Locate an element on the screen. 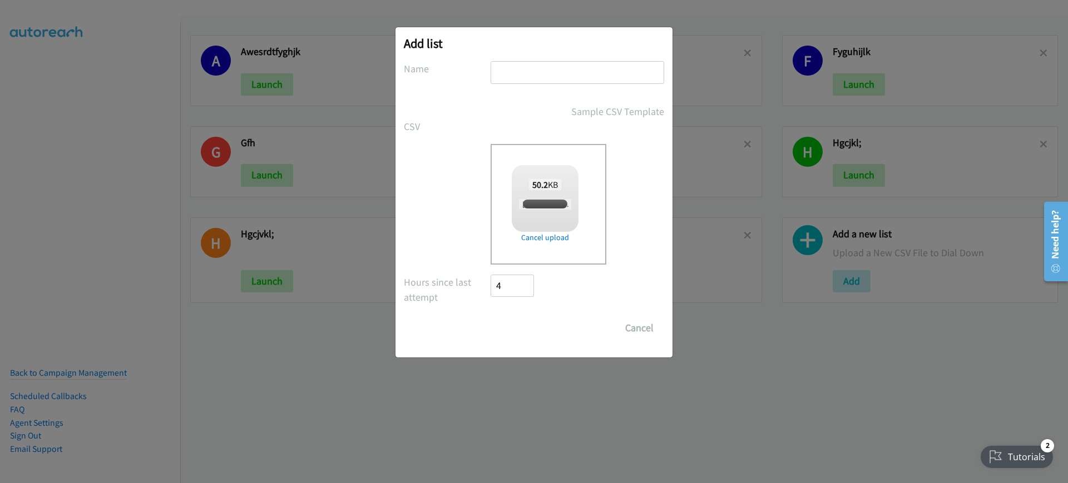 Image resolution: width=1068 pixels, height=483 pixels. a: Sample CSV Template is located at coordinates (617, 111).